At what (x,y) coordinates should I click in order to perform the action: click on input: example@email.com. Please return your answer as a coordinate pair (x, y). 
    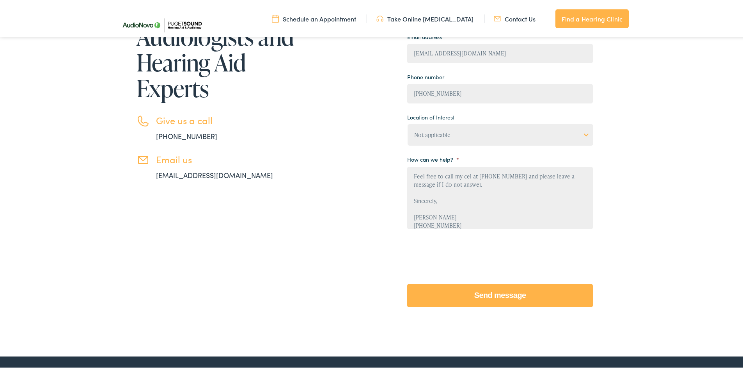
    Looking at the image, I should click on (500, 52).